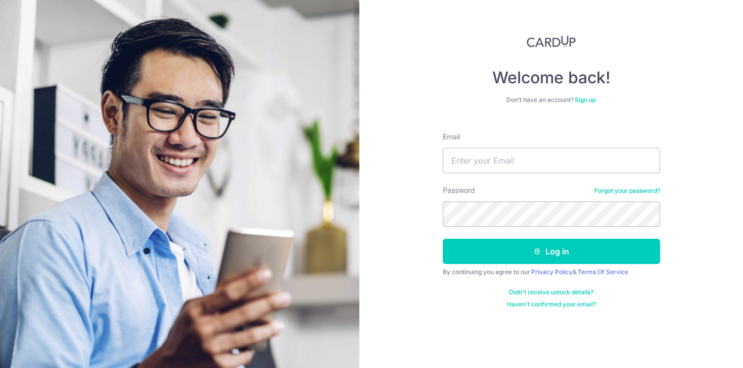 This screenshot has height=368, width=743. Describe the element at coordinates (459, 190) in the screenshot. I see `label: Password` at that location.